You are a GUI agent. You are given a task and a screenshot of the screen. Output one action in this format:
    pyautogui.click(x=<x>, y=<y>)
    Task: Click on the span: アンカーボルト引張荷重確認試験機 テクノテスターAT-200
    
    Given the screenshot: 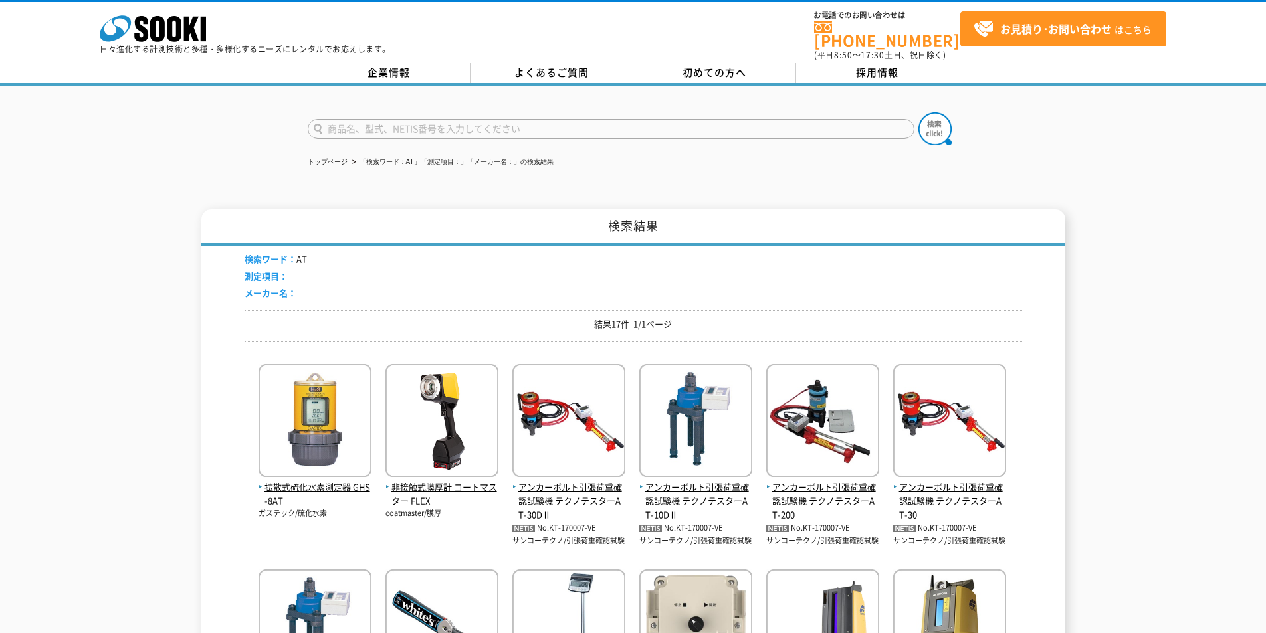 What is the action you would take?
    pyautogui.click(x=822, y=501)
    